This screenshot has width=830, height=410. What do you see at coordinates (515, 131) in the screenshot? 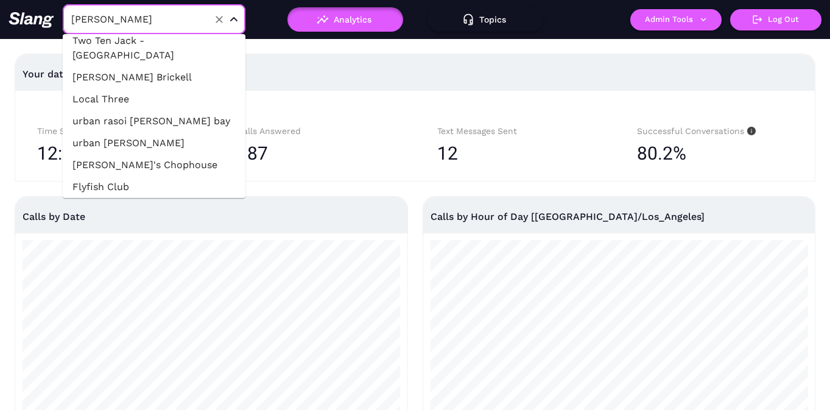
I see `div: Text Messages Sent` at bounding box center [515, 131].